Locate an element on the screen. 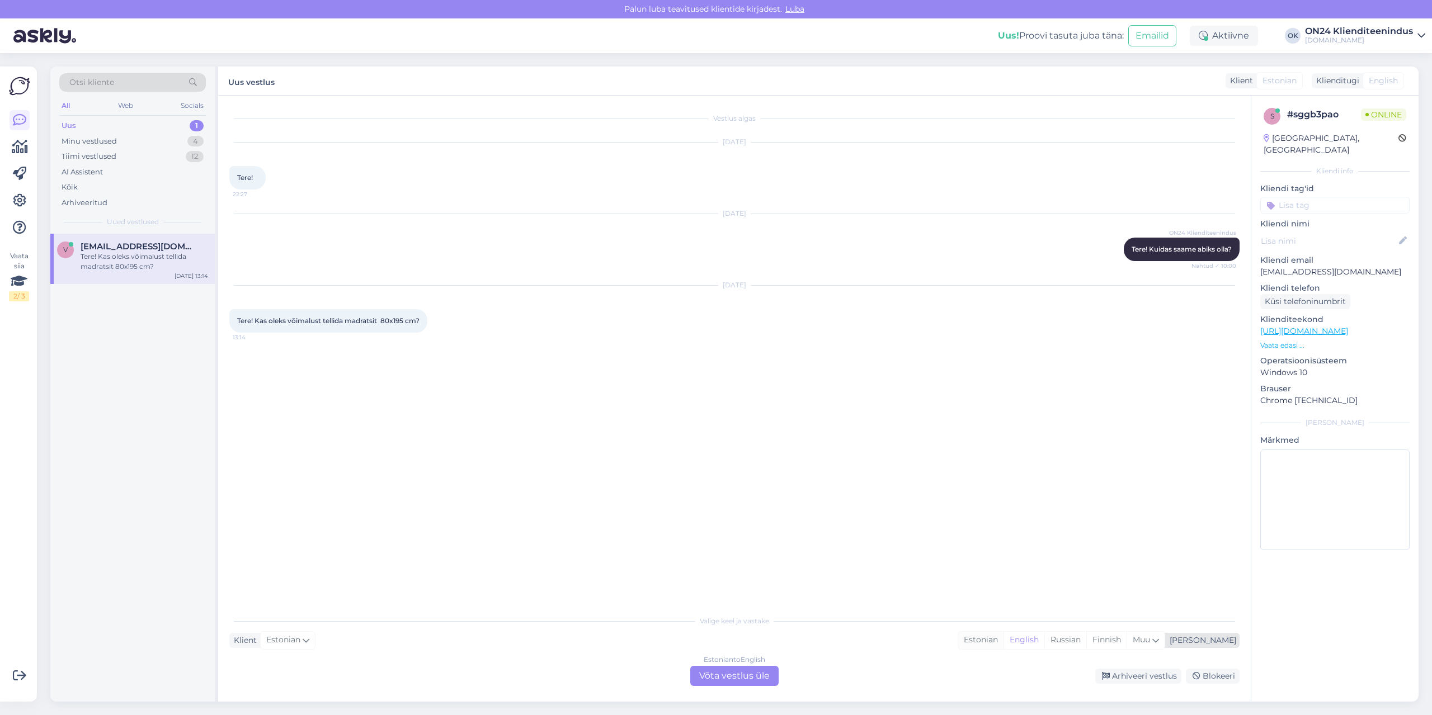  div: Finnish is located at coordinates (1106, 640).